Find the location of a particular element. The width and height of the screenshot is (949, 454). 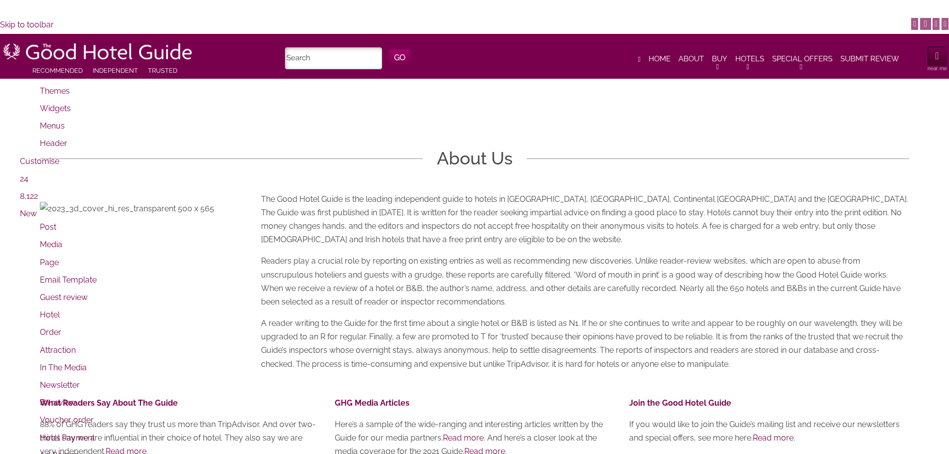

h4: About Us is located at coordinates (475, 158).